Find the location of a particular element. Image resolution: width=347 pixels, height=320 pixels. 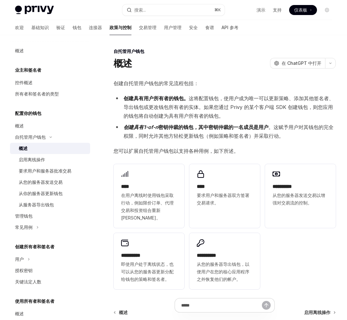

font: 即使用户处于离线状态，也可以从您的服务器更新分配给钱包的策略和签名者。 is located at coordinates (147, 271).